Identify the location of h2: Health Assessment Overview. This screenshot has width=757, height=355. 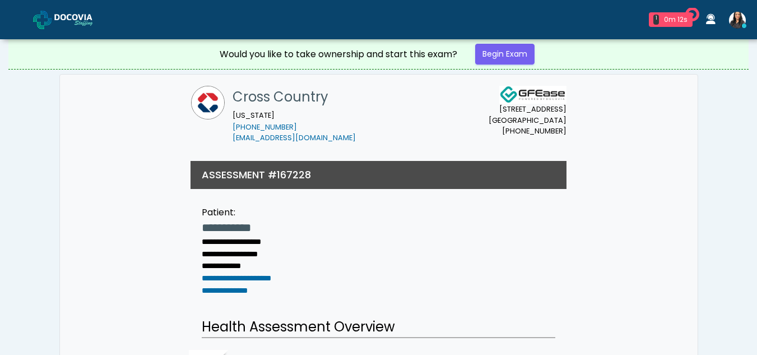
(378, 327).